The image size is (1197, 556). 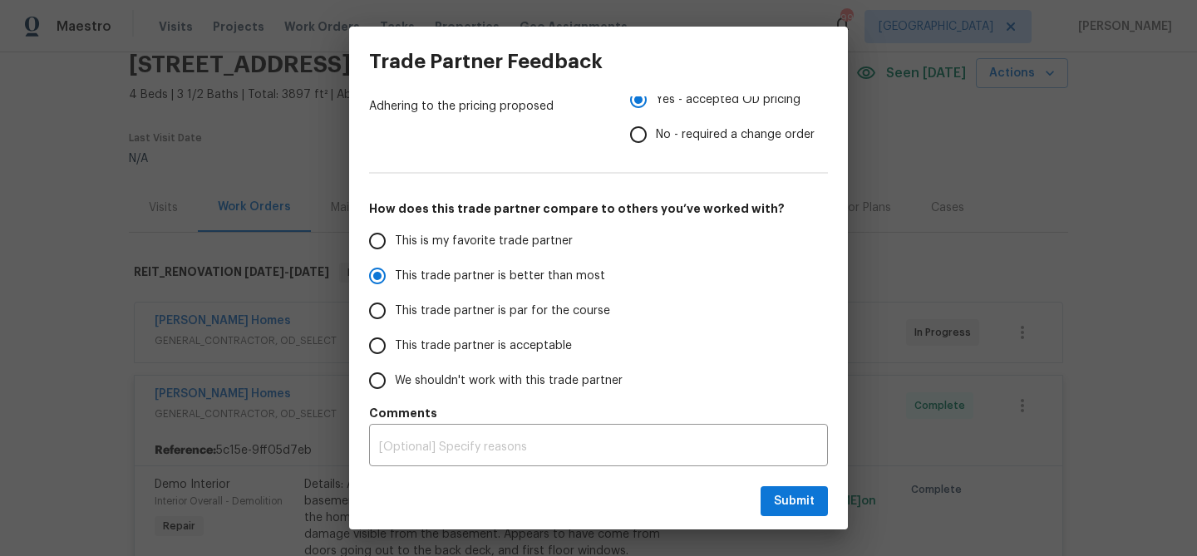 What do you see at coordinates (485, 61) in the screenshot?
I see `h3: Trade Partner Feedback` at bounding box center [485, 61].